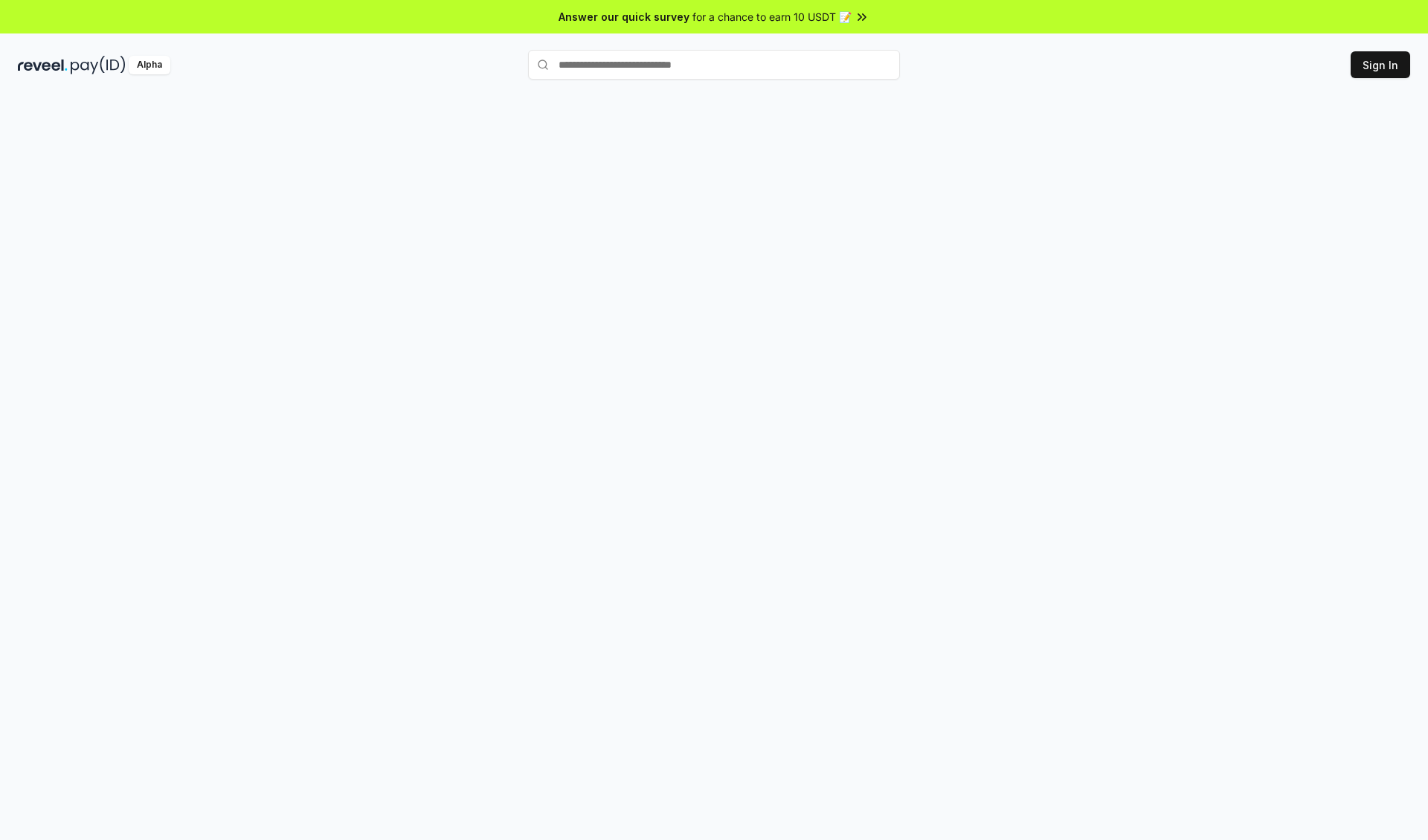 This screenshot has height=840, width=1428. Describe the element at coordinates (43, 65) in the screenshot. I see `img: reveel_dark` at that location.